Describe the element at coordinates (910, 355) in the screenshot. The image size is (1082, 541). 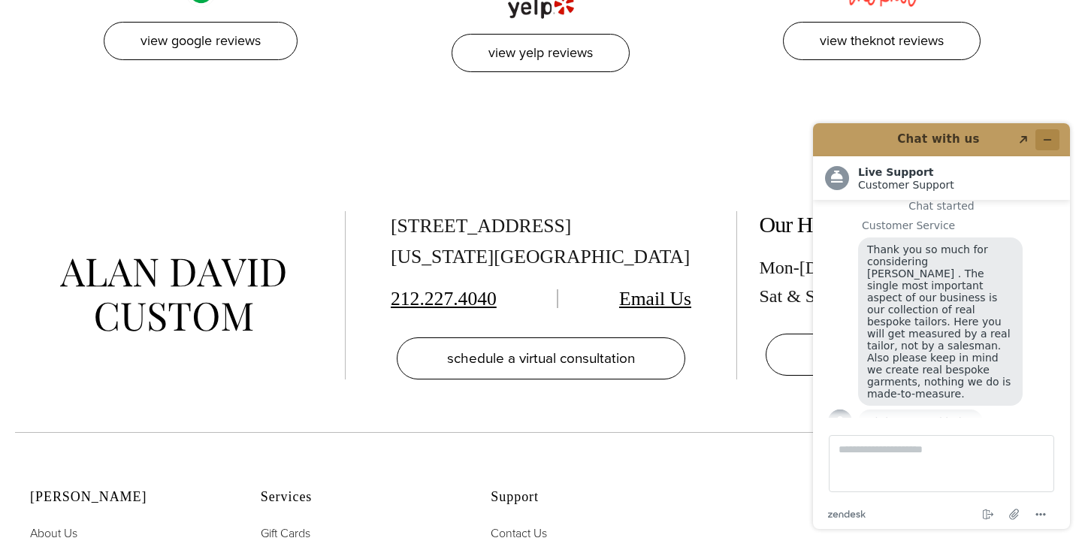
I see `a: book an appointment` at that location.